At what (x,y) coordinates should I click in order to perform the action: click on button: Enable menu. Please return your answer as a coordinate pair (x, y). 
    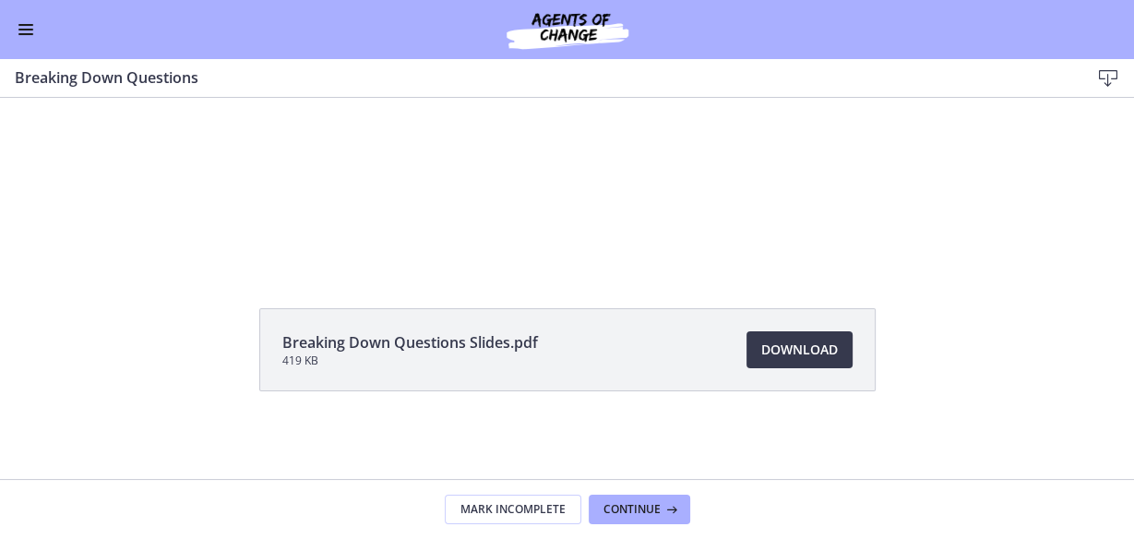
    Looking at the image, I should click on (26, 30).